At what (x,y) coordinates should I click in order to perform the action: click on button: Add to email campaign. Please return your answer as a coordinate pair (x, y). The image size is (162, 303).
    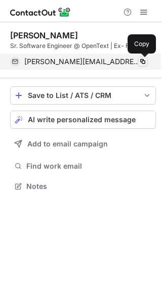
    Looking at the image, I should click on (83, 144).